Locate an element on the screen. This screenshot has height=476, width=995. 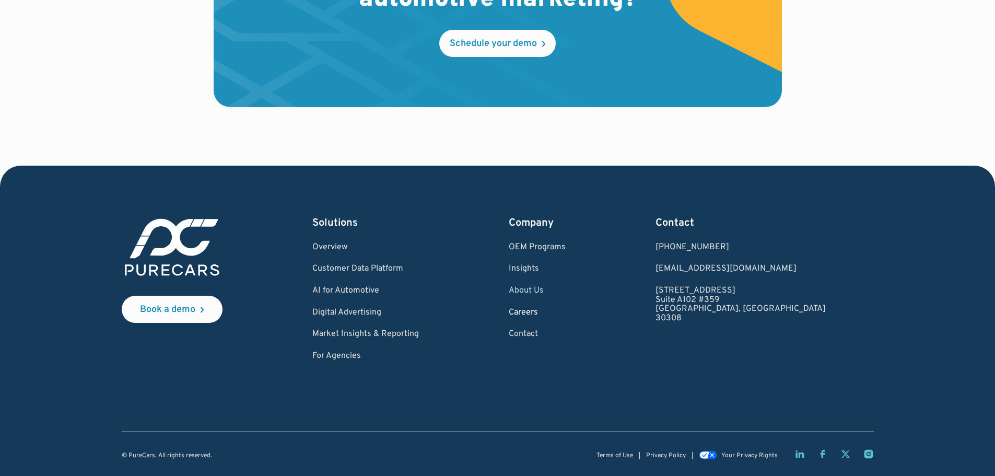
a: Privacy Policy is located at coordinates (666, 455).